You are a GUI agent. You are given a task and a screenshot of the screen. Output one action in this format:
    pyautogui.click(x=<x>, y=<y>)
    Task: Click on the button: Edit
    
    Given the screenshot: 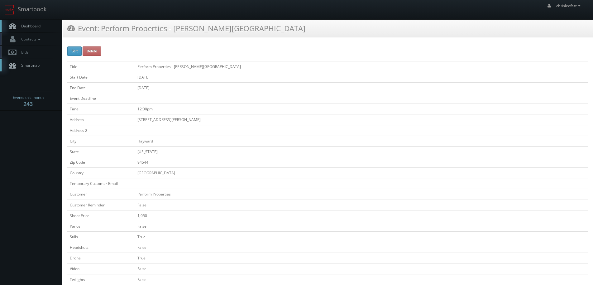 What is the action you would take?
    pyautogui.click(x=74, y=51)
    